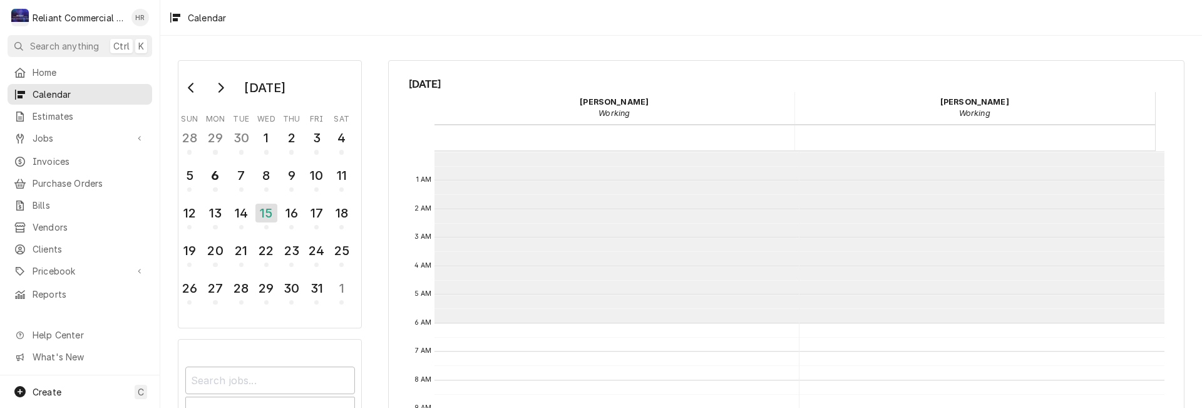  Describe the element at coordinates (266, 250) in the screenshot. I see `div: 22` at that location.